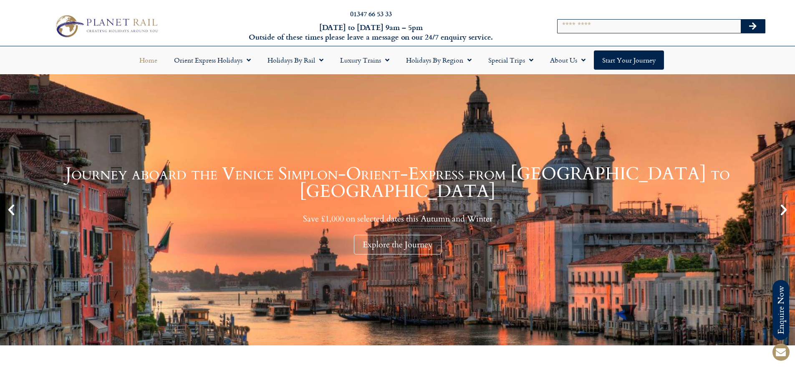 This screenshot has height=380, width=795. I want to click on nav: Menu, so click(397, 60).